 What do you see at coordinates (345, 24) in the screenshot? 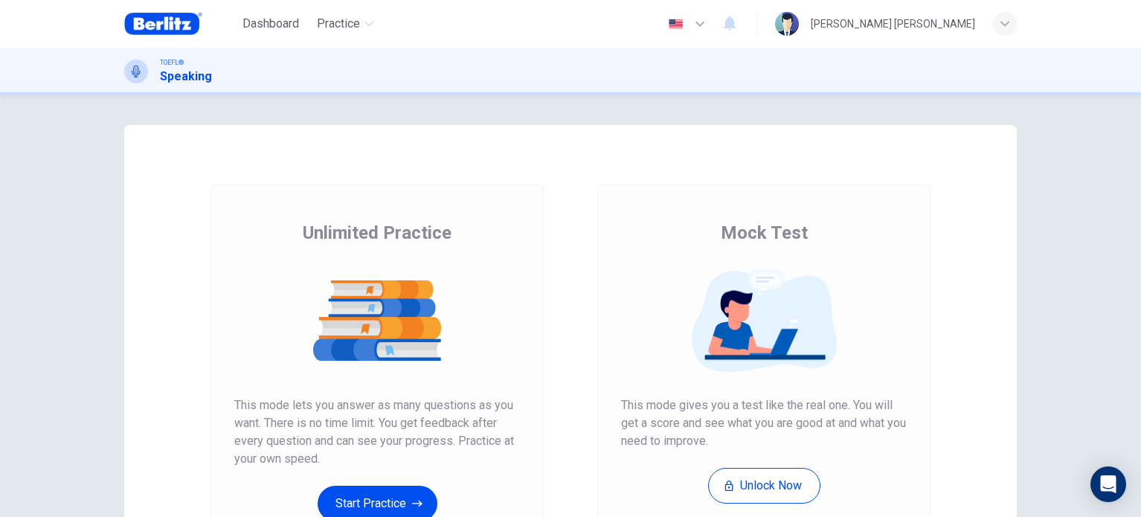
I see `button: Practice` at bounding box center [345, 24].